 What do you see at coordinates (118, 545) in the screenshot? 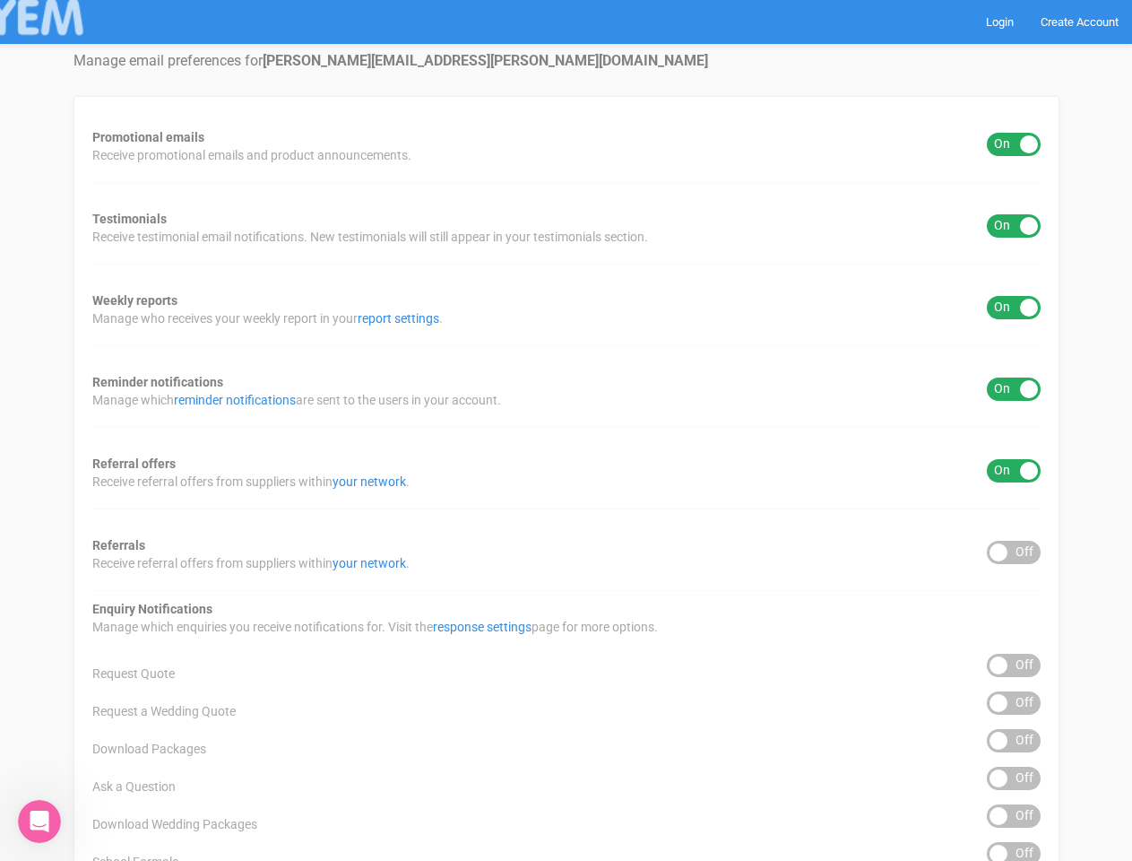
I see `strong: Referrals` at bounding box center [118, 545].